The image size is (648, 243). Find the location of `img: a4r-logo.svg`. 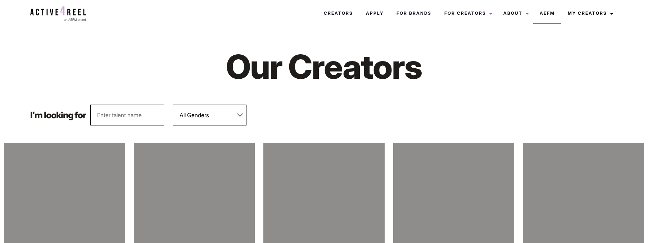

img: a4r-logo.svg is located at coordinates (58, 14).